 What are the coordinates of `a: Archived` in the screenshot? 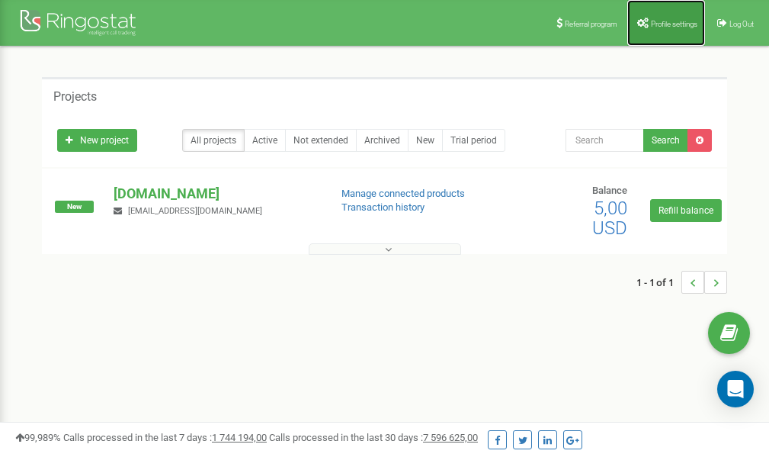 It's located at (382, 140).